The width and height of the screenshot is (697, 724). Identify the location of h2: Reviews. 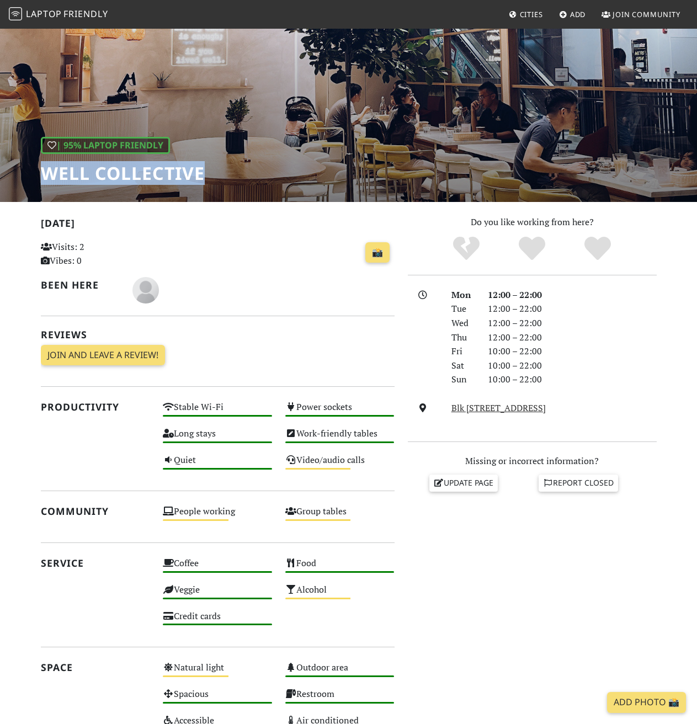
(217, 335).